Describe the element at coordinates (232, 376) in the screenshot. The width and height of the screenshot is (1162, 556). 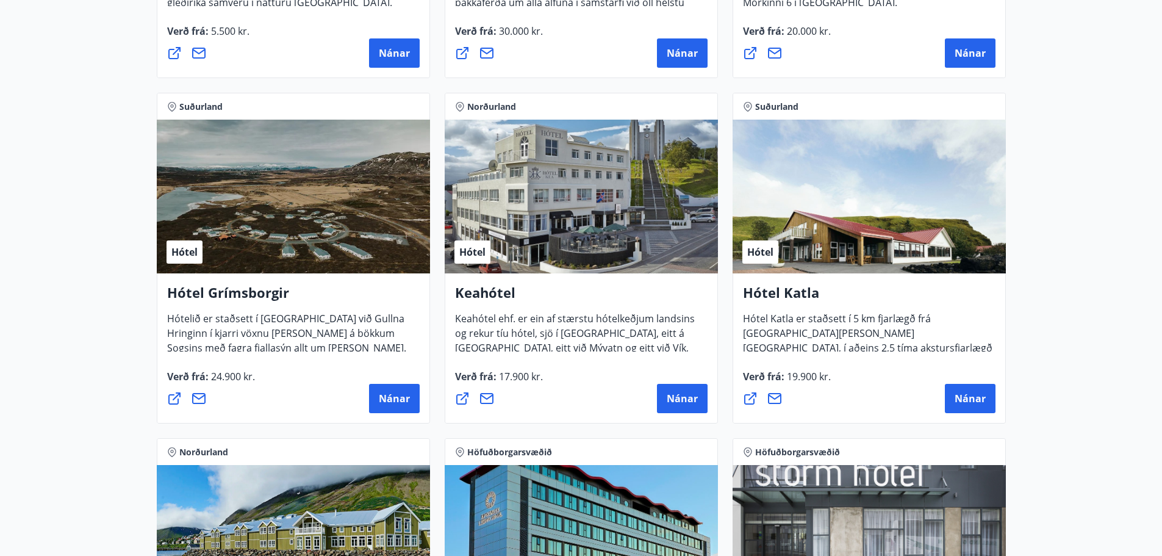
I see `span: 24.900 kr.` at that location.